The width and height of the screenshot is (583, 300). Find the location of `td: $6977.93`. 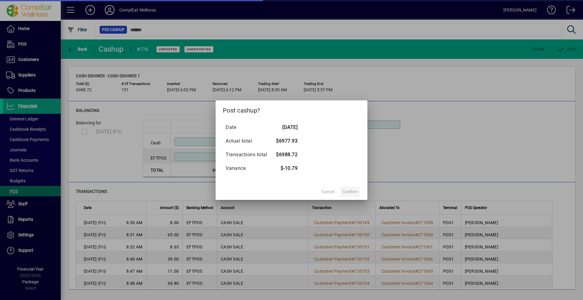

td: $6977.93 is located at coordinates (285, 141).